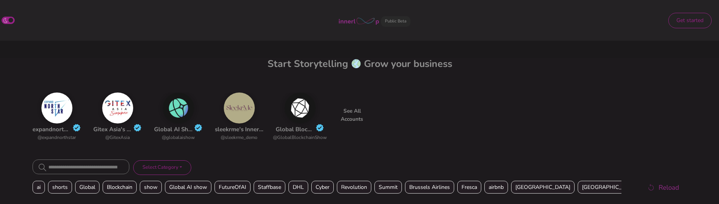 This screenshot has width=719, height=204. I want to click on span: Summit, so click(388, 187).